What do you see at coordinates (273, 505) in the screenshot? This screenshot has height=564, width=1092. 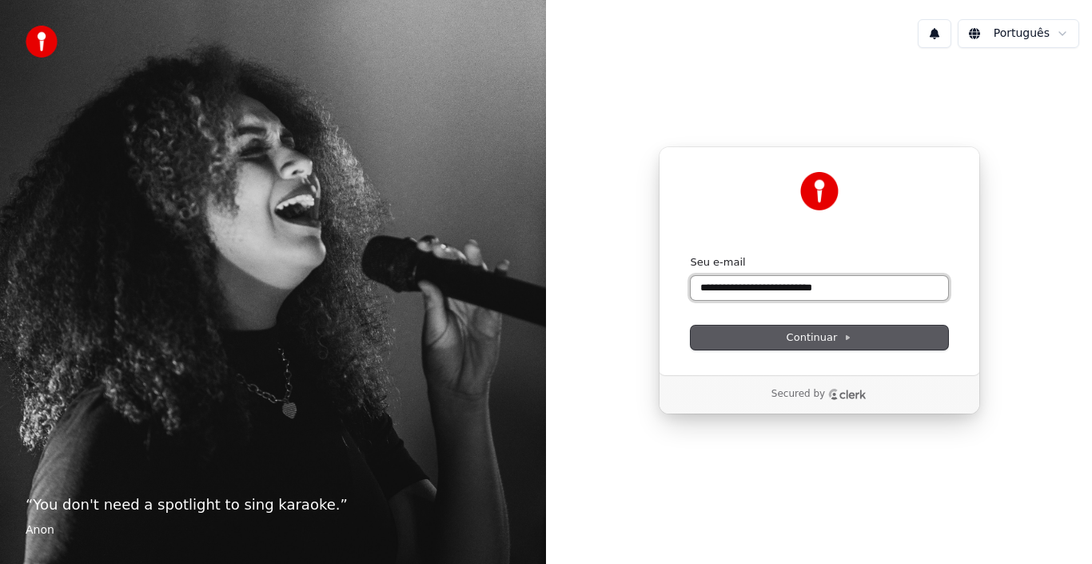 I see `p: “ You don't need a spotlight to sing karaoke. ”` at bounding box center [273, 505].